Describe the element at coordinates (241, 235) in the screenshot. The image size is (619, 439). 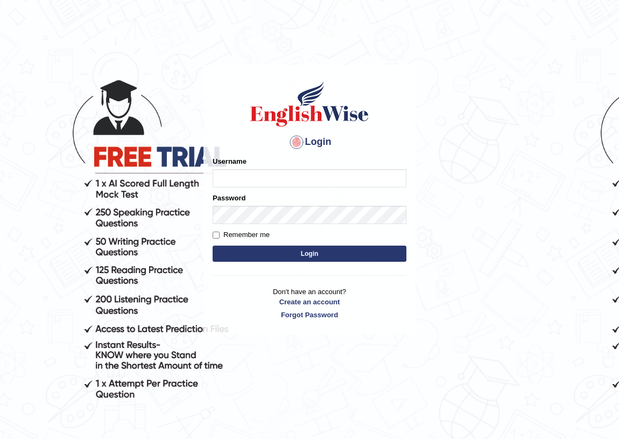
I see `label: Remember me` at that location.